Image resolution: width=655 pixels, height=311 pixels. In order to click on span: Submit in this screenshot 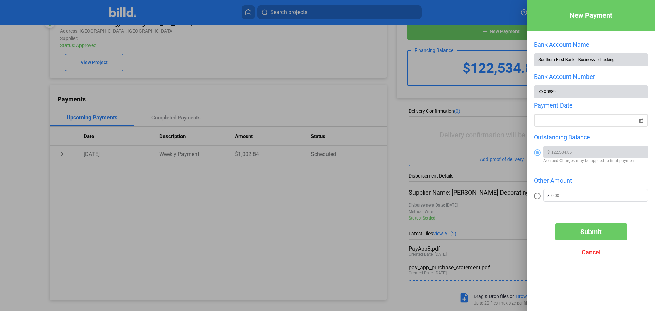, I will do `click(591, 232)`.